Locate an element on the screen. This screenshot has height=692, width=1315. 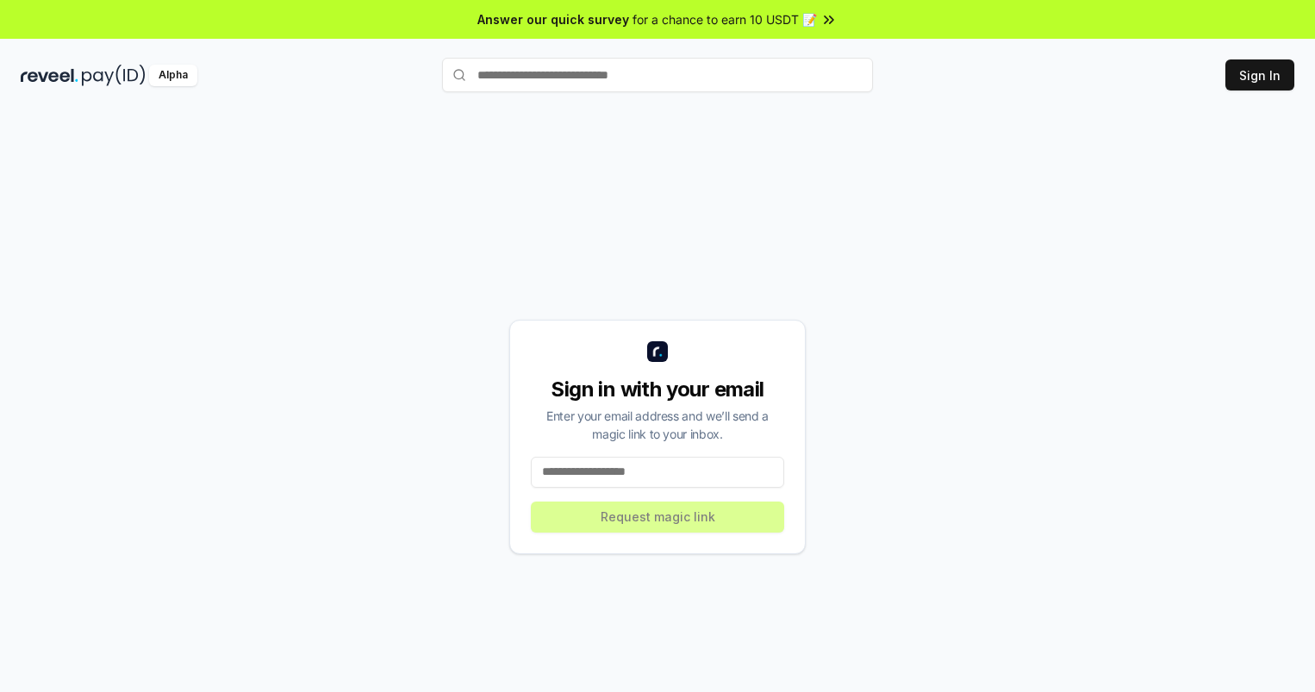
img: logo_small is located at coordinates (657, 352).